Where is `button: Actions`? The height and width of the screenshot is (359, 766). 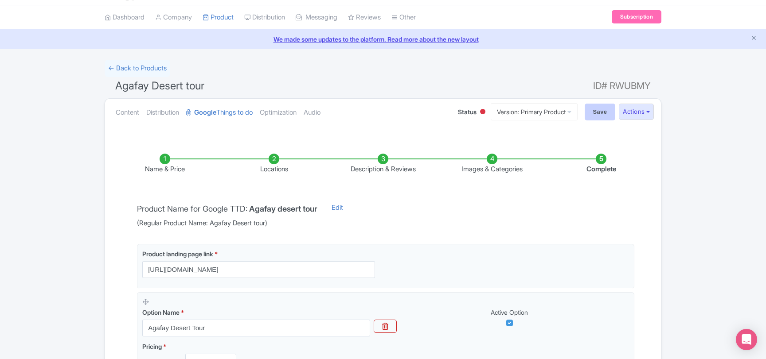 button: Actions is located at coordinates (636, 112).